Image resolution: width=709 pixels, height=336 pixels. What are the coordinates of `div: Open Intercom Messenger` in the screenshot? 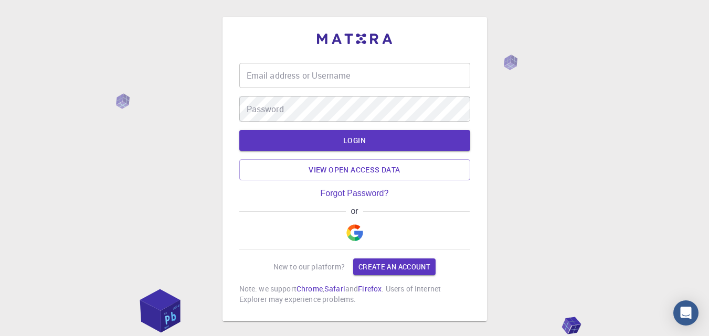 It's located at (686, 313).